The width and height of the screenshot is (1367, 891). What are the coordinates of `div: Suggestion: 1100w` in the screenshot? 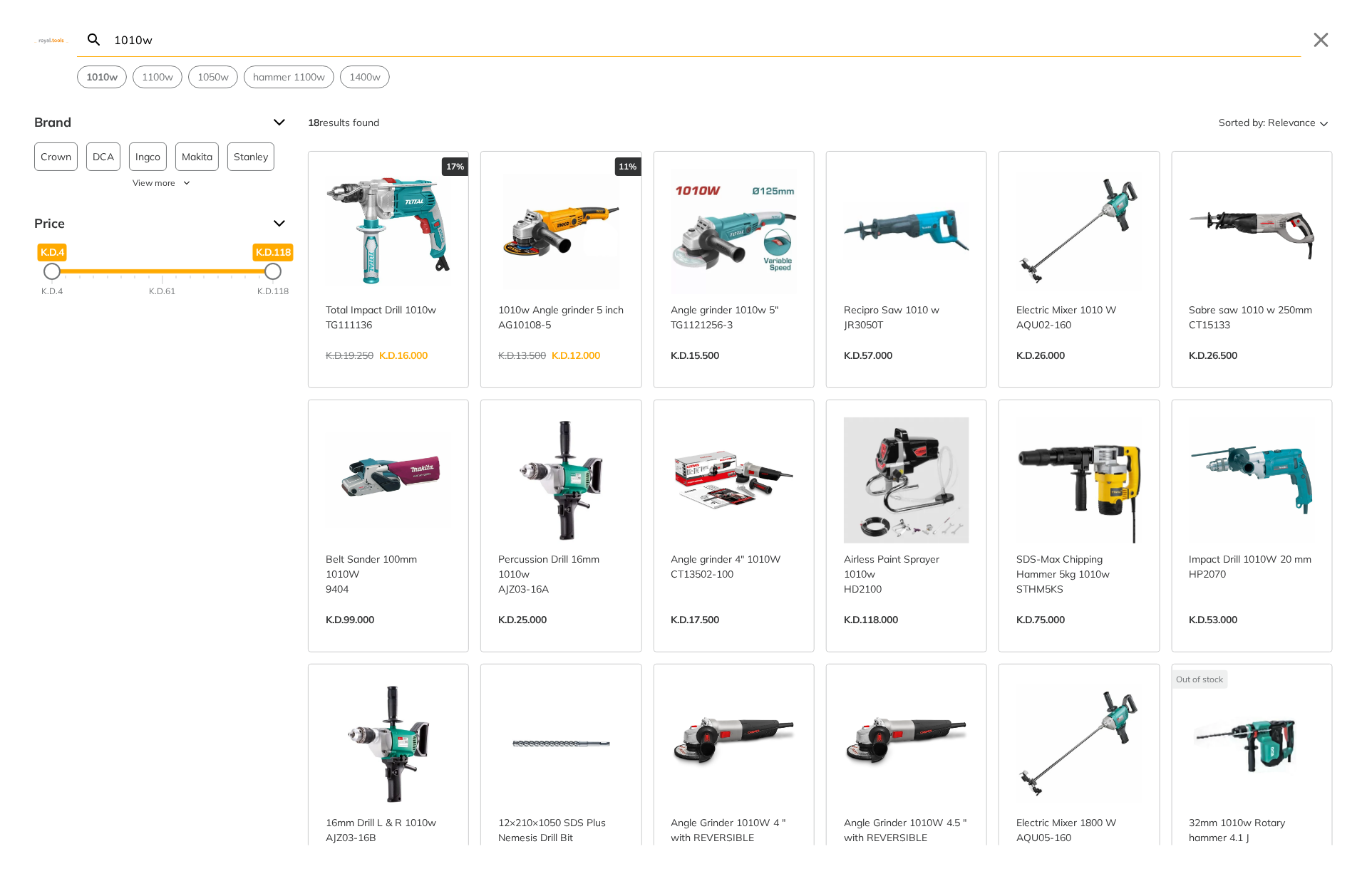 It's located at (157, 77).